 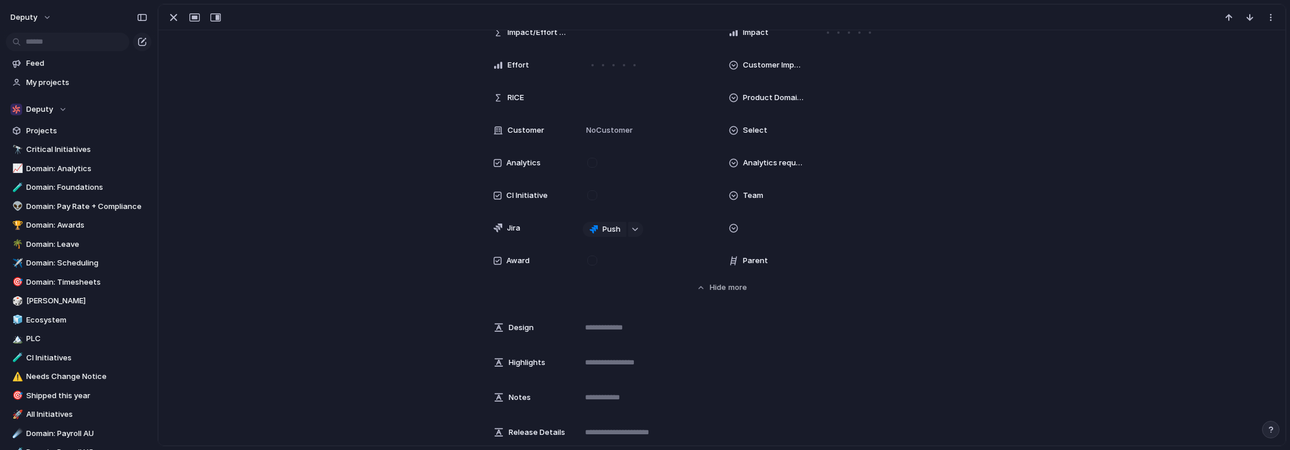 What do you see at coordinates (79, 358) in the screenshot?
I see `div: 🧪CI Initiatives` at bounding box center [79, 358].